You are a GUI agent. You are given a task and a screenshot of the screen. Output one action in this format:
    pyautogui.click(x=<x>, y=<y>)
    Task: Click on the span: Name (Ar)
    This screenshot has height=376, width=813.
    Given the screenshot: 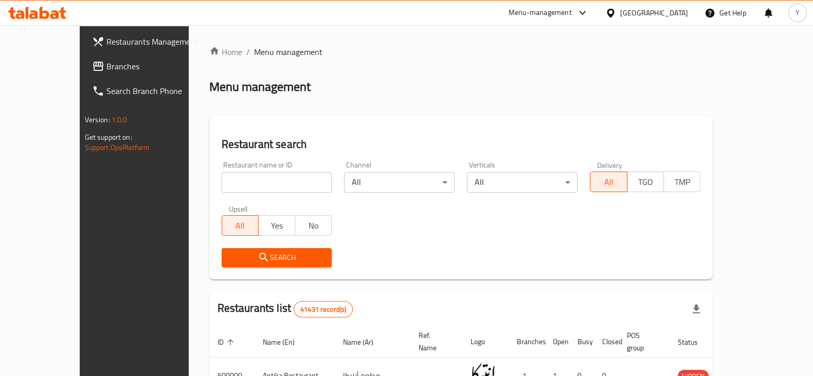 What is the action you would take?
    pyautogui.click(x=365, y=342)
    